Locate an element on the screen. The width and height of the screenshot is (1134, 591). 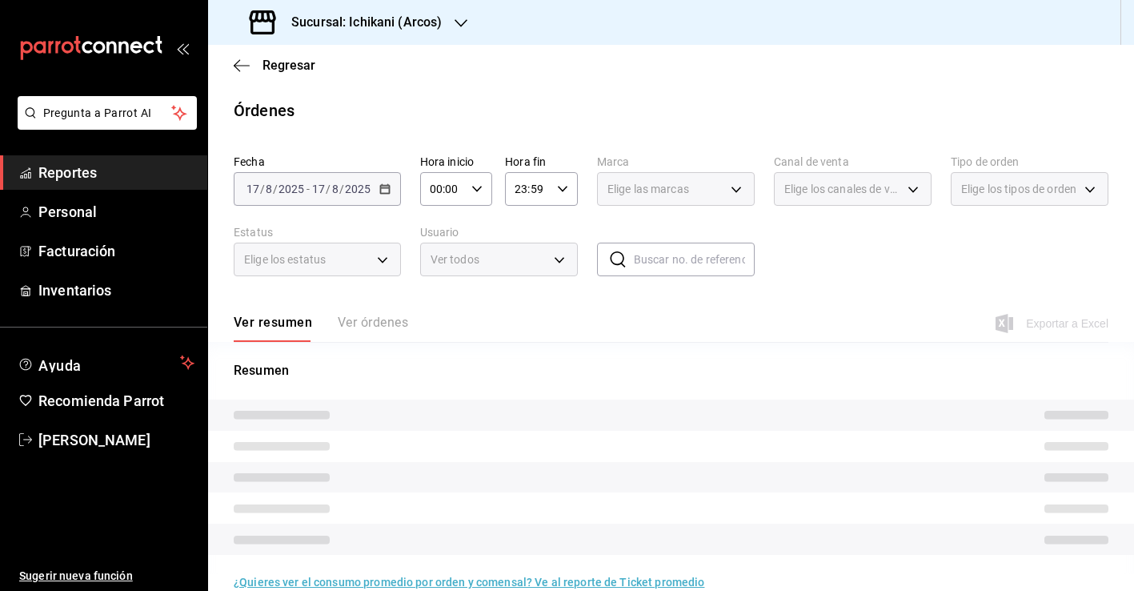
button: open_drawer_menu is located at coordinates (182, 48).